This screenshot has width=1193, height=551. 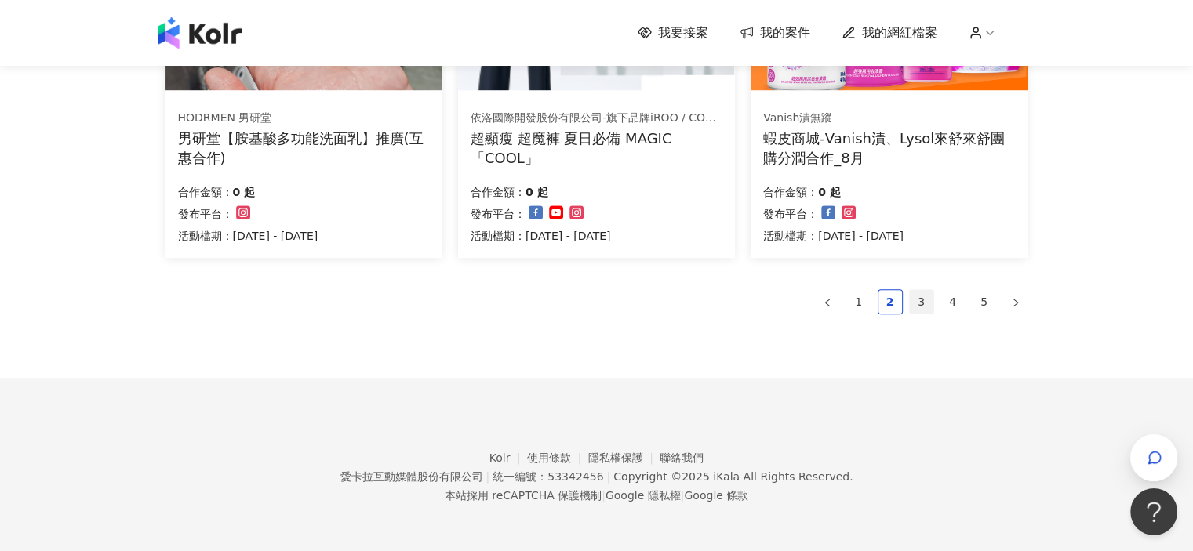 What do you see at coordinates (828, 302) in the screenshot?
I see `li: Previous Page` at bounding box center [828, 302].